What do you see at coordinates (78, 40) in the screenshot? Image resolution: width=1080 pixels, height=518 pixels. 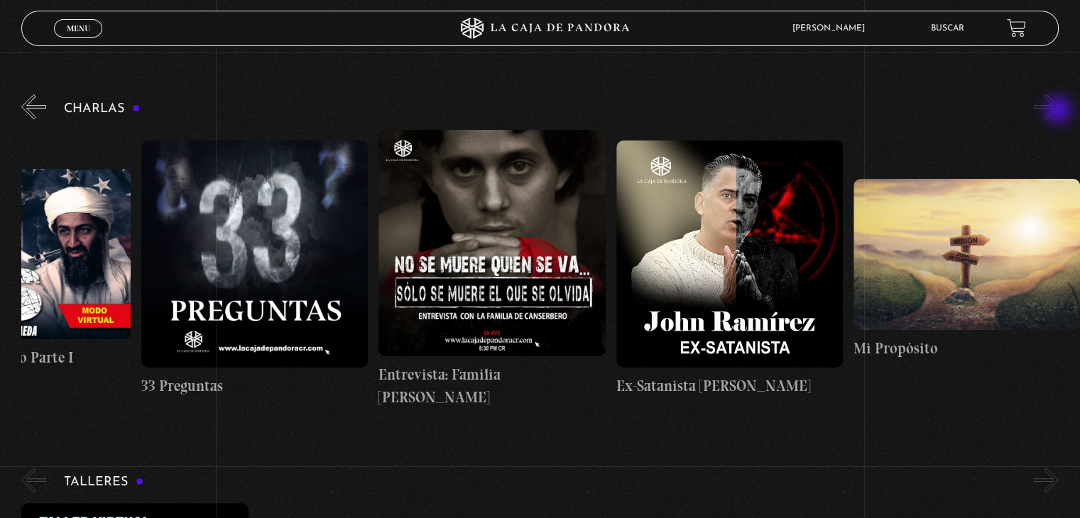 I see `span: Cerrar` at bounding box center [78, 40].